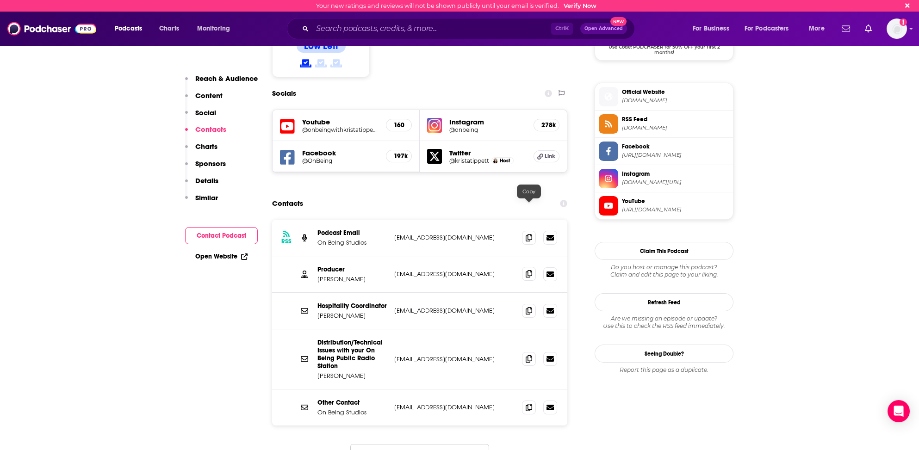  I want to click on p: Reach & Audience, so click(226, 78).